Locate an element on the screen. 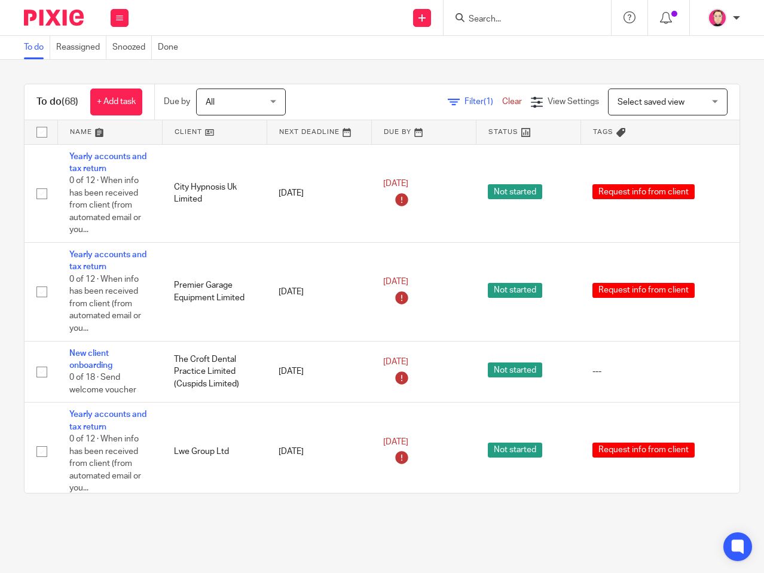  input: Search is located at coordinates (521, 20).